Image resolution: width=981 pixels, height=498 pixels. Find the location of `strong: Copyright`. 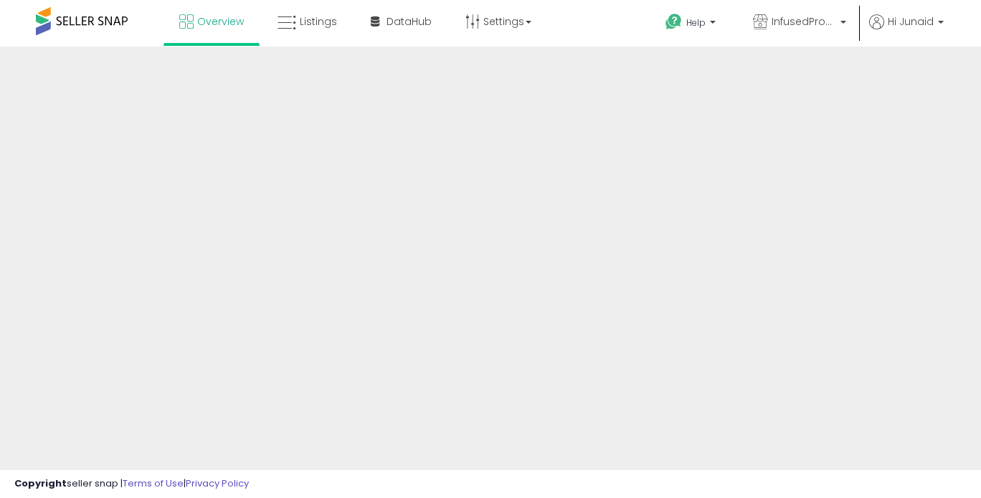

strong: Copyright is located at coordinates (40, 483).